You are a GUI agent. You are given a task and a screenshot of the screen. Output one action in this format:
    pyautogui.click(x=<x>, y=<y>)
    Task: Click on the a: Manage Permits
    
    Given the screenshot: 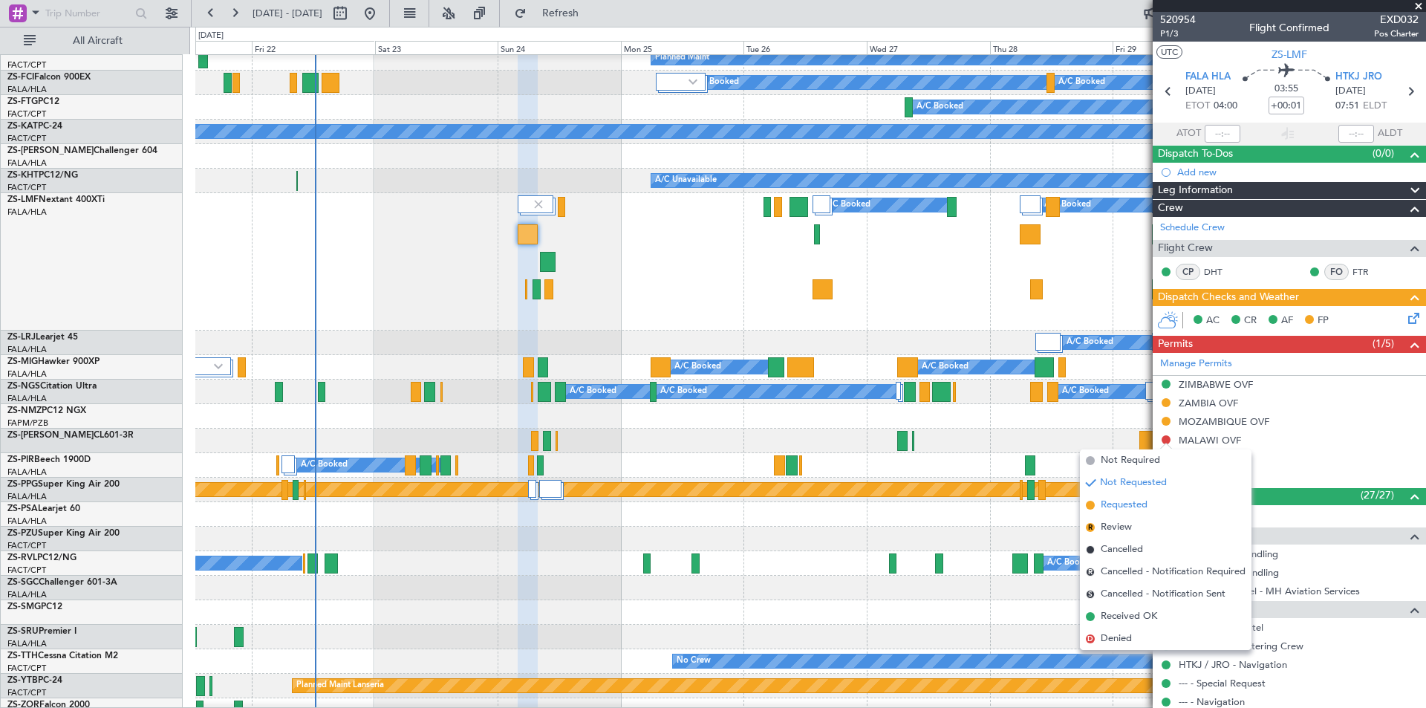 What is the action you would take?
    pyautogui.click(x=1196, y=364)
    